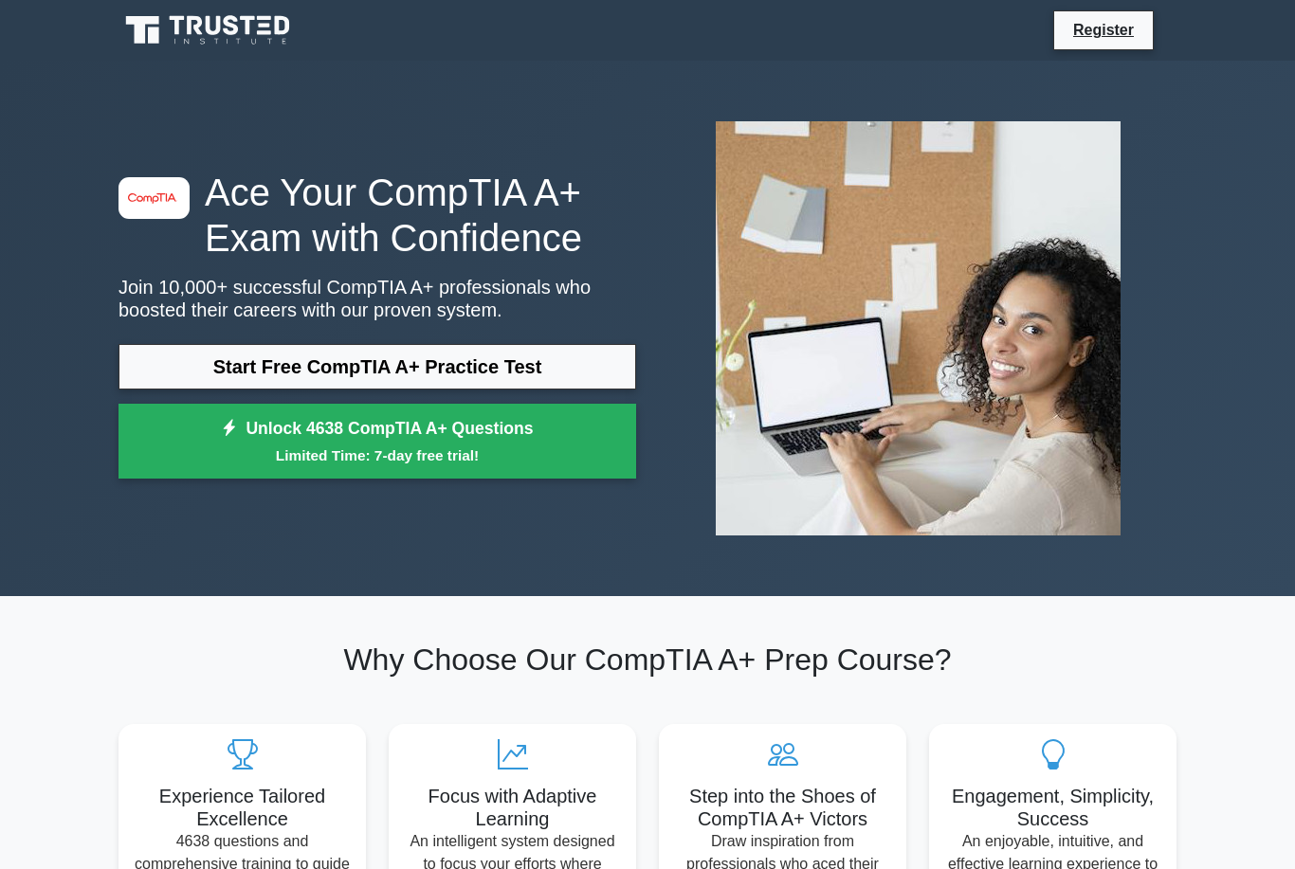 Image resolution: width=1295 pixels, height=869 pixels. I want to click on h2: Why Choose Our CompTIA A+ Prep Course?, so click(648, 660).